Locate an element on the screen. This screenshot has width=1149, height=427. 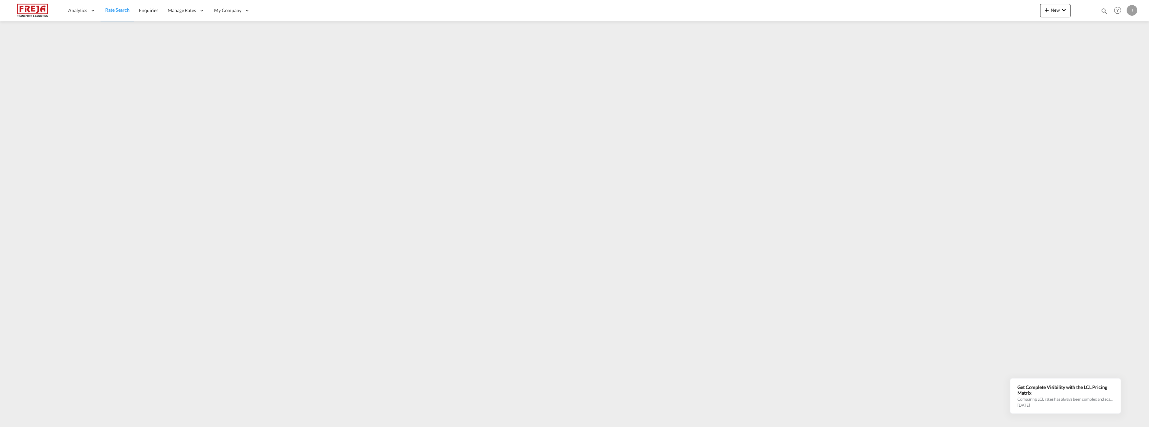
img: 586607c025bf11f083711d99603023e7.png is located at coordinates (32, 10).